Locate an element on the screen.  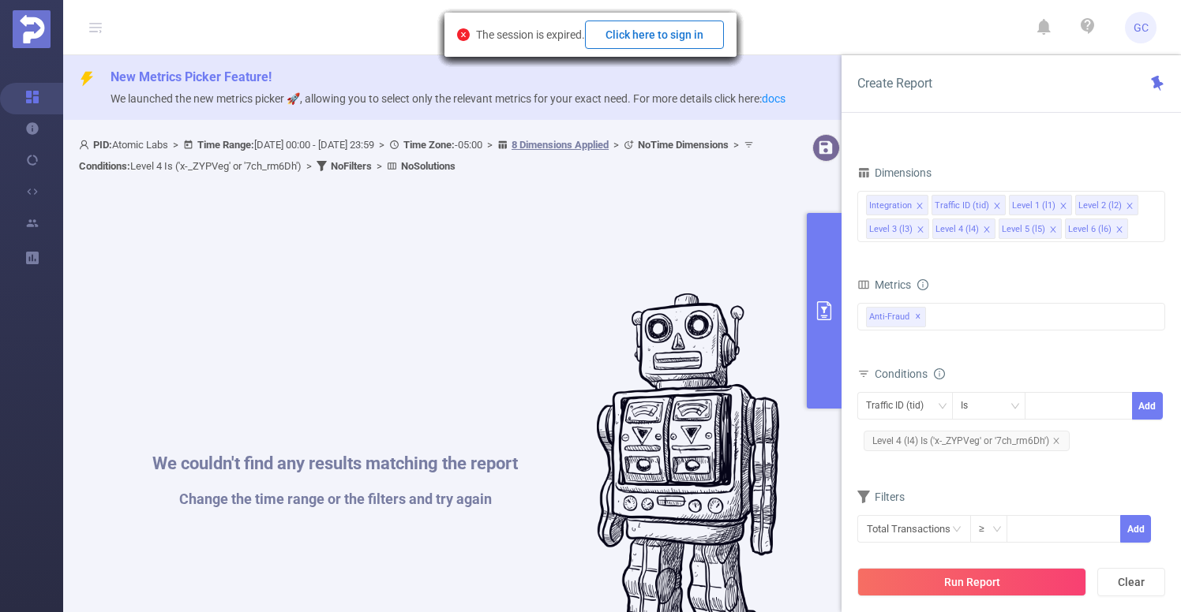
b: Time Range: is located at coordinates (226, 144).